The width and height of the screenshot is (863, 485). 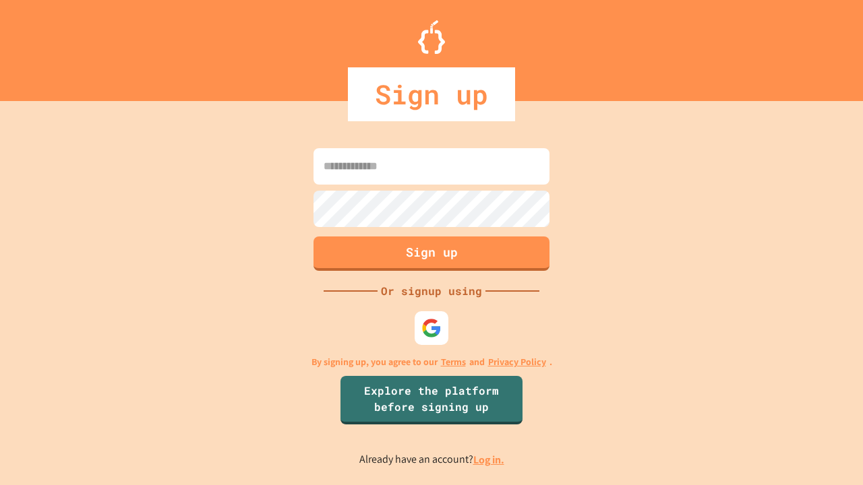 I want to click on button: Sign up, so click(x=431, y=253).